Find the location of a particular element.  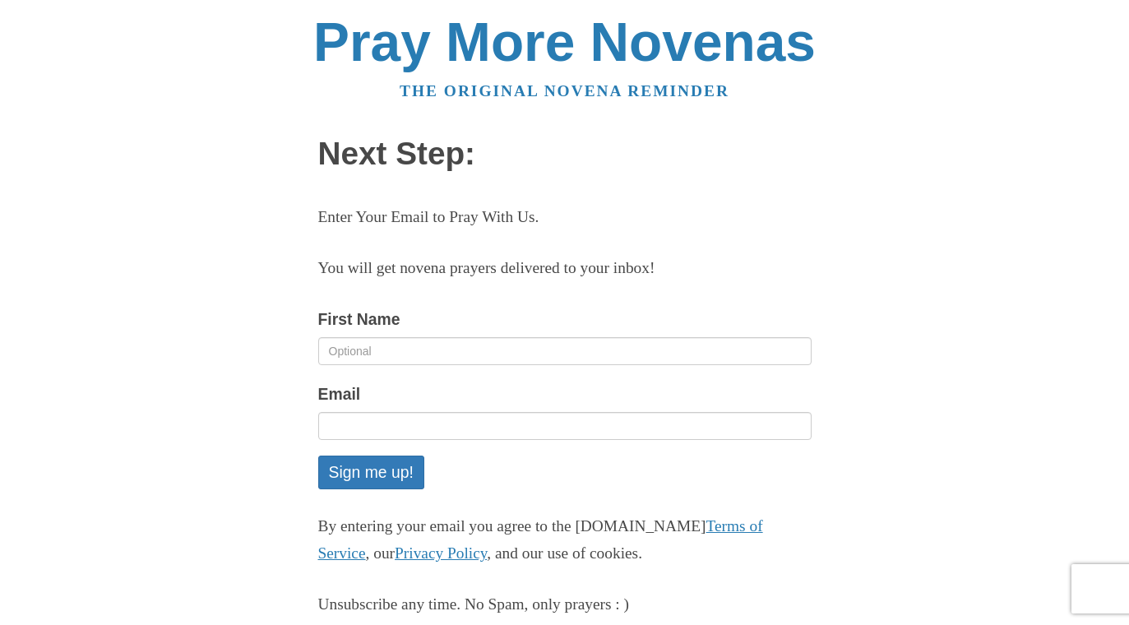

div: Unsubscribe any time. No Spam, only prayers : ) is located at coordinates (565, 604).